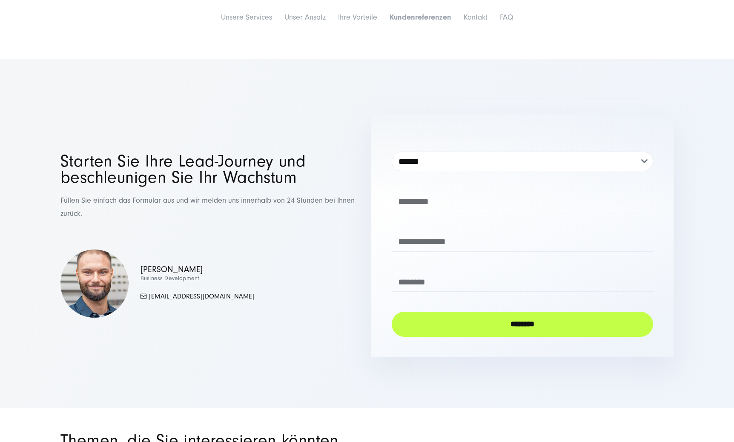 The height and width of the screenshot is (442, 734). Describe the element at coordinates (198, 278) in the screenshot. I see `p: Business Development` at that location.